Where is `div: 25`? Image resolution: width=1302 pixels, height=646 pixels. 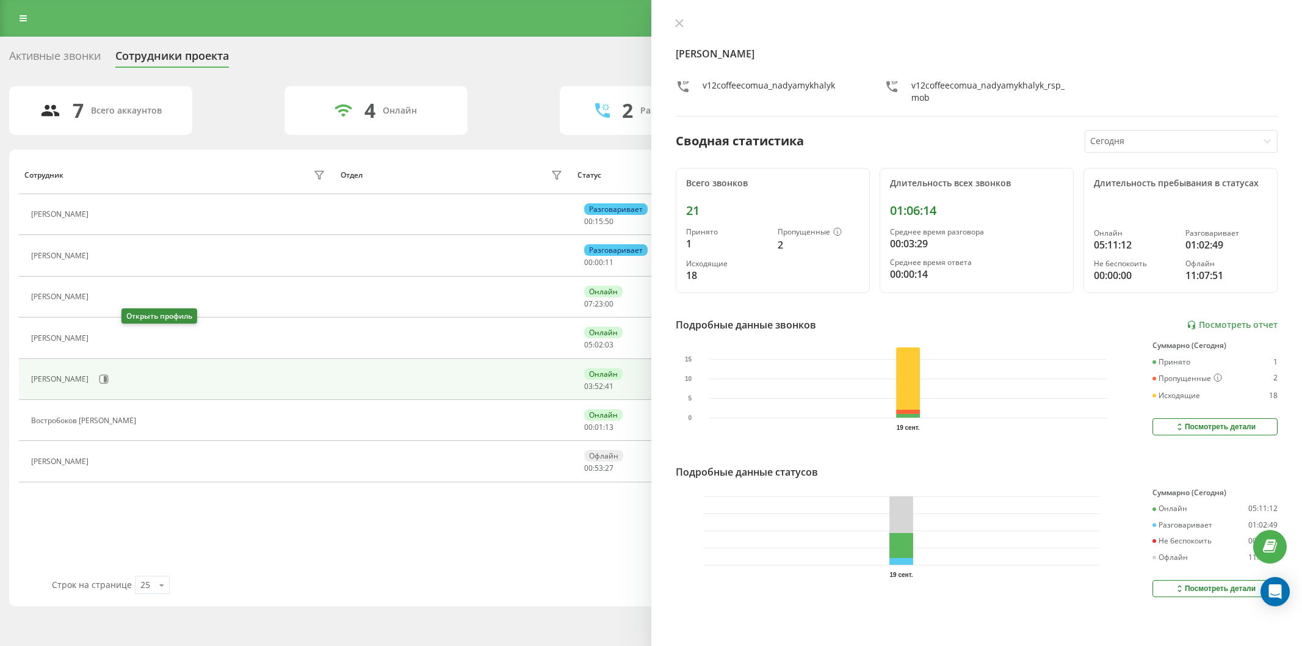
div: 25 is located at coordinates (145, 585).